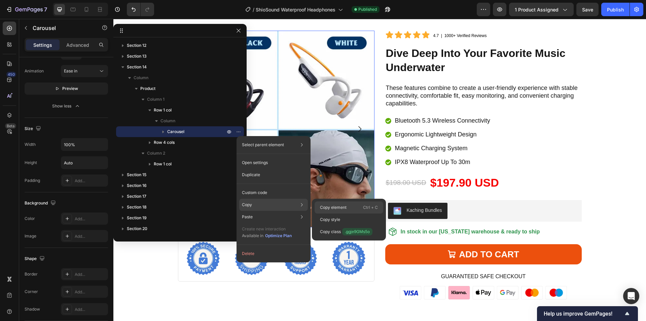 The height and width of the screenshot is (321, 646). Describe the element at coordinates (370, 257) in the screenshot. I see `h2: GUARANTEED SAFE CHECKOUT` at that location.